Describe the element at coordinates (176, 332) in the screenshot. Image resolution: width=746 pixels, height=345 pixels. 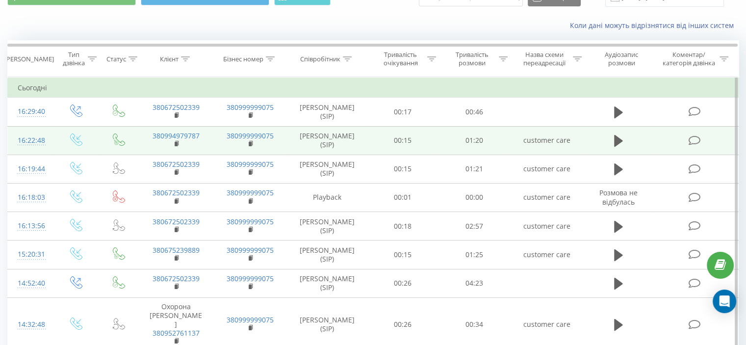
I see `a: 380952761137` at that location.